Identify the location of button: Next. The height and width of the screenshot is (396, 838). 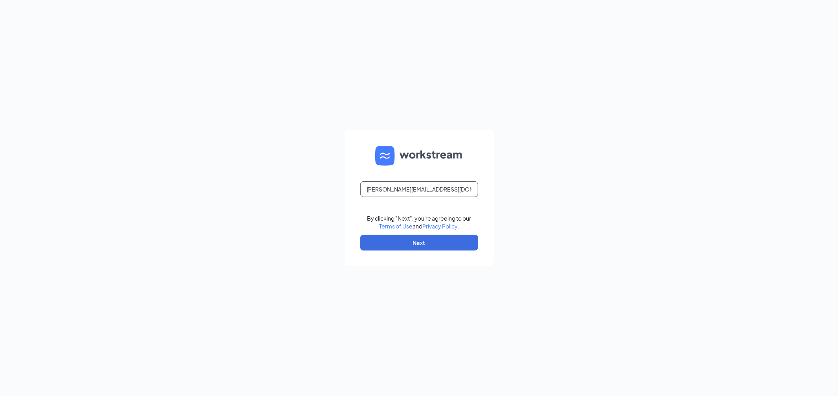
(419, 242).